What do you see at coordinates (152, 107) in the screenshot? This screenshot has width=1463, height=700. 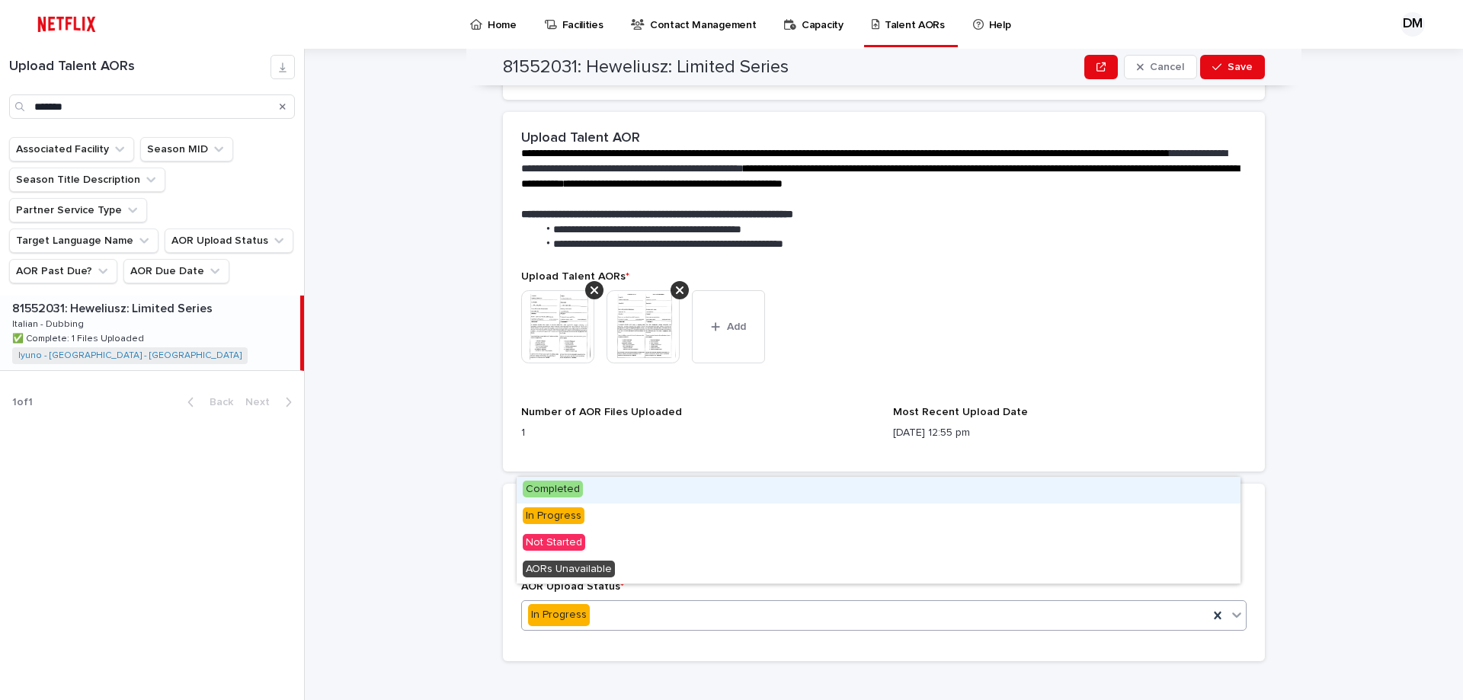 I see `div: Search` at bounding box center [152, 107].